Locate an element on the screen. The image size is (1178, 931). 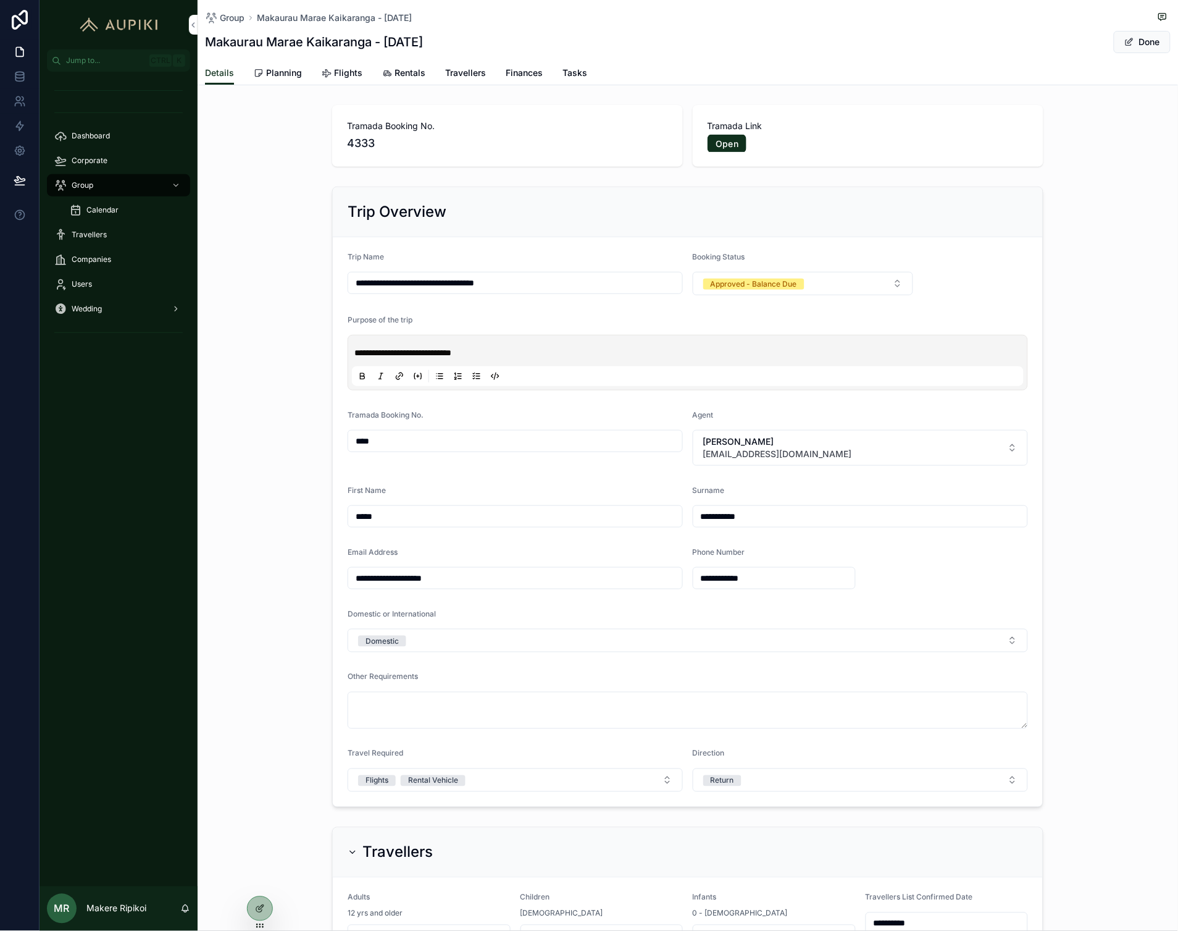
button: Unselect DOMESTIC is located at coordinates (382, 640).